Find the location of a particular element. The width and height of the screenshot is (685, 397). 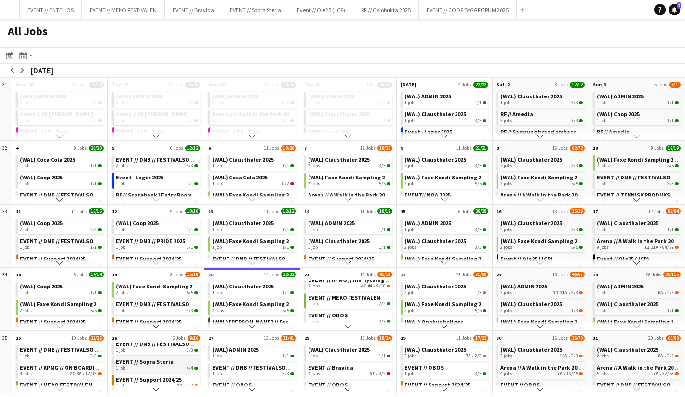

a: Event // Ole25 (JCP)1 job2/2 is located at coordinates (638, 261).